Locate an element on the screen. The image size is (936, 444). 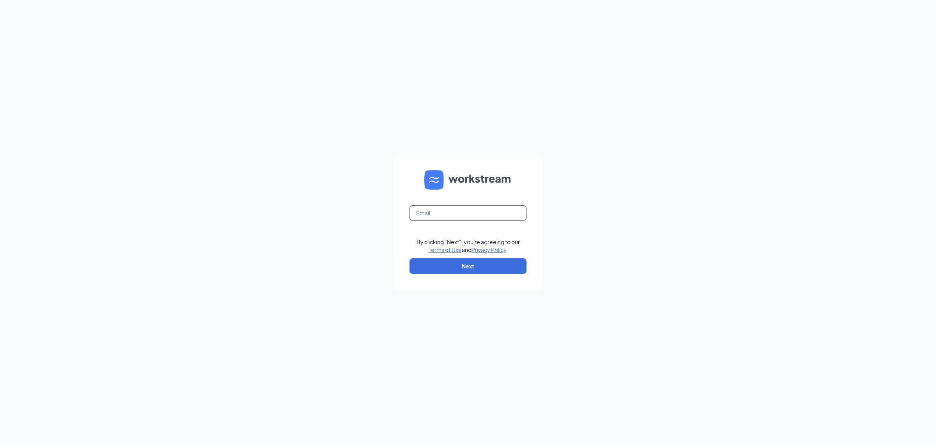
input: Email is located at coordinates (468, 213).